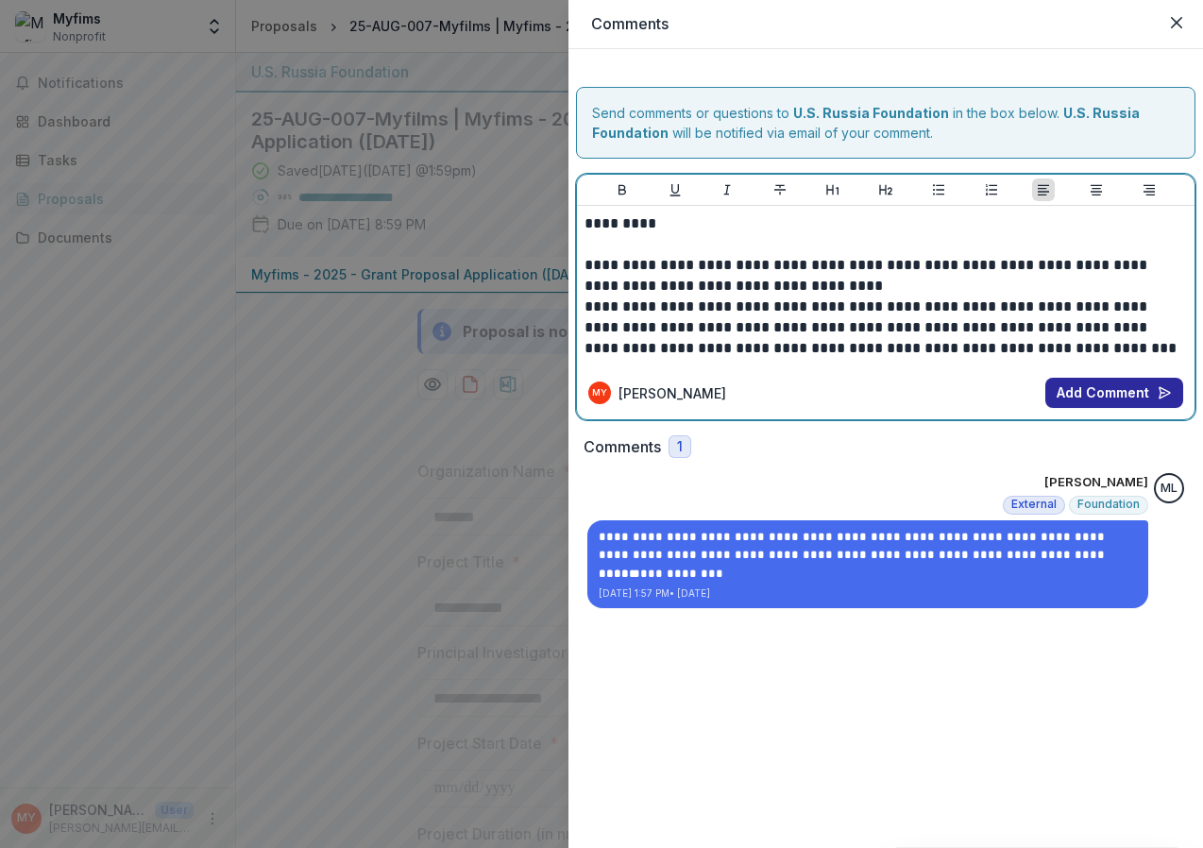 The width and height of the screenshot is (1203, 848). I want to click on button: Bold, so click(622, 190).